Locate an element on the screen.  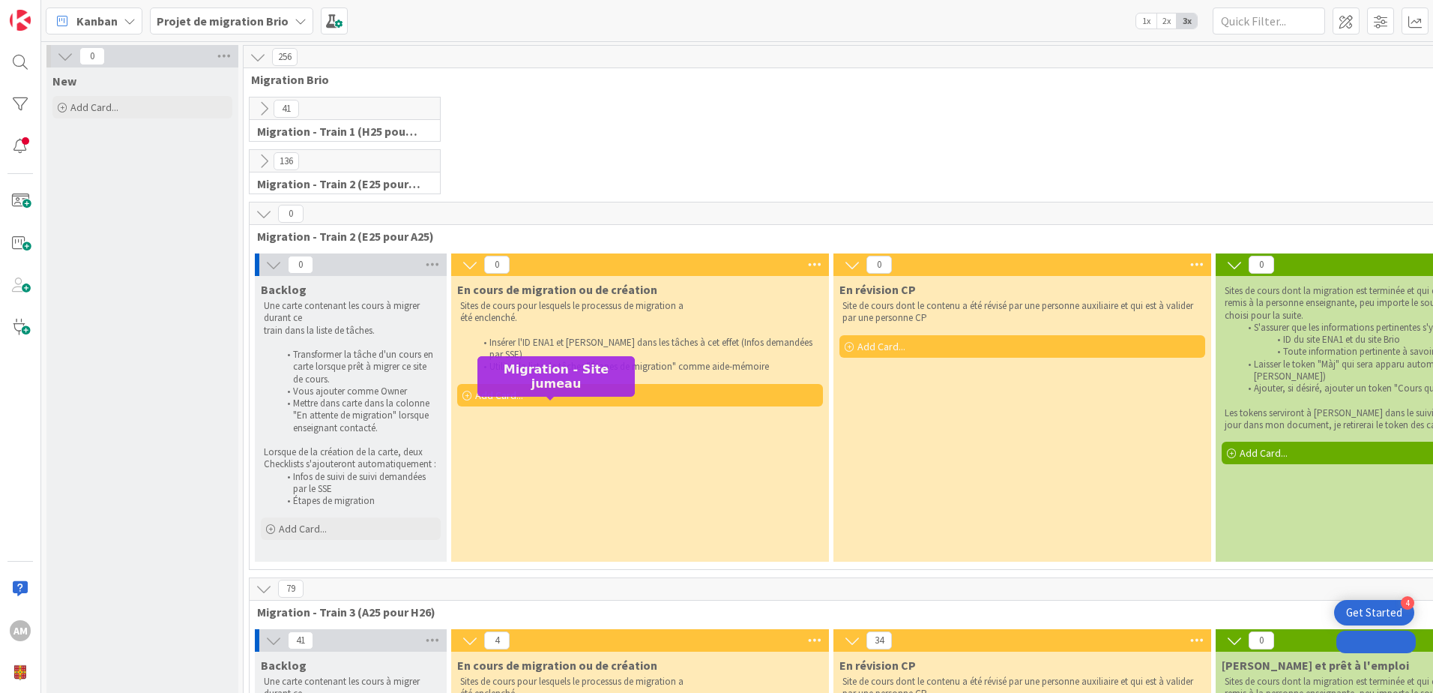
input: Quick Filter... is located at coordinates (1269, 21).